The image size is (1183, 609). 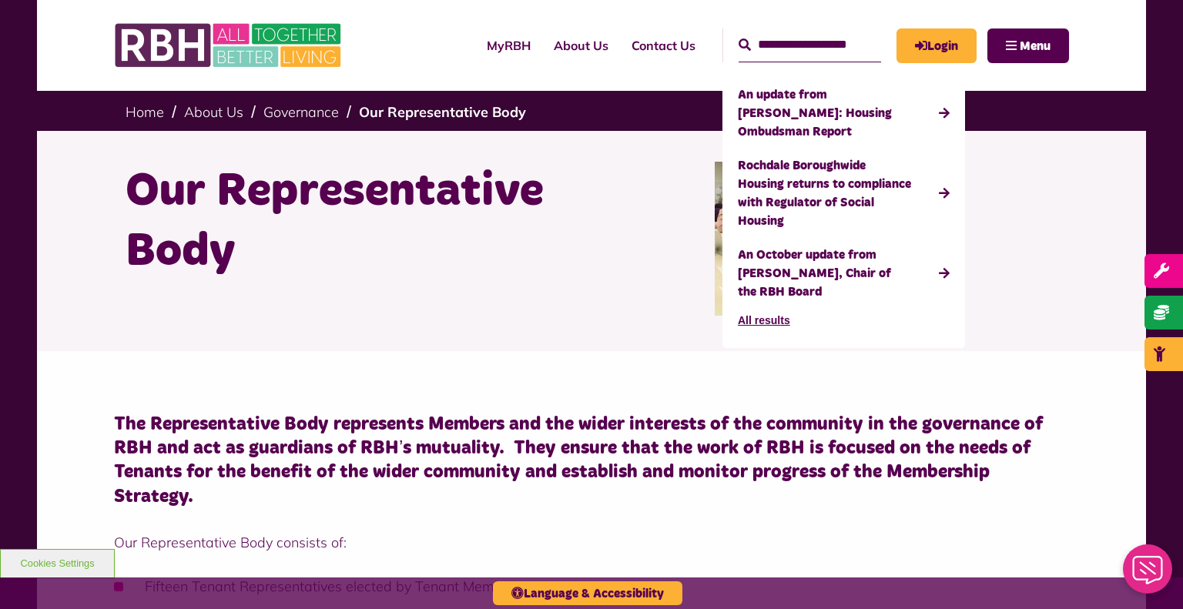 I want to click on img: RBH, so click(x=230, y=45).